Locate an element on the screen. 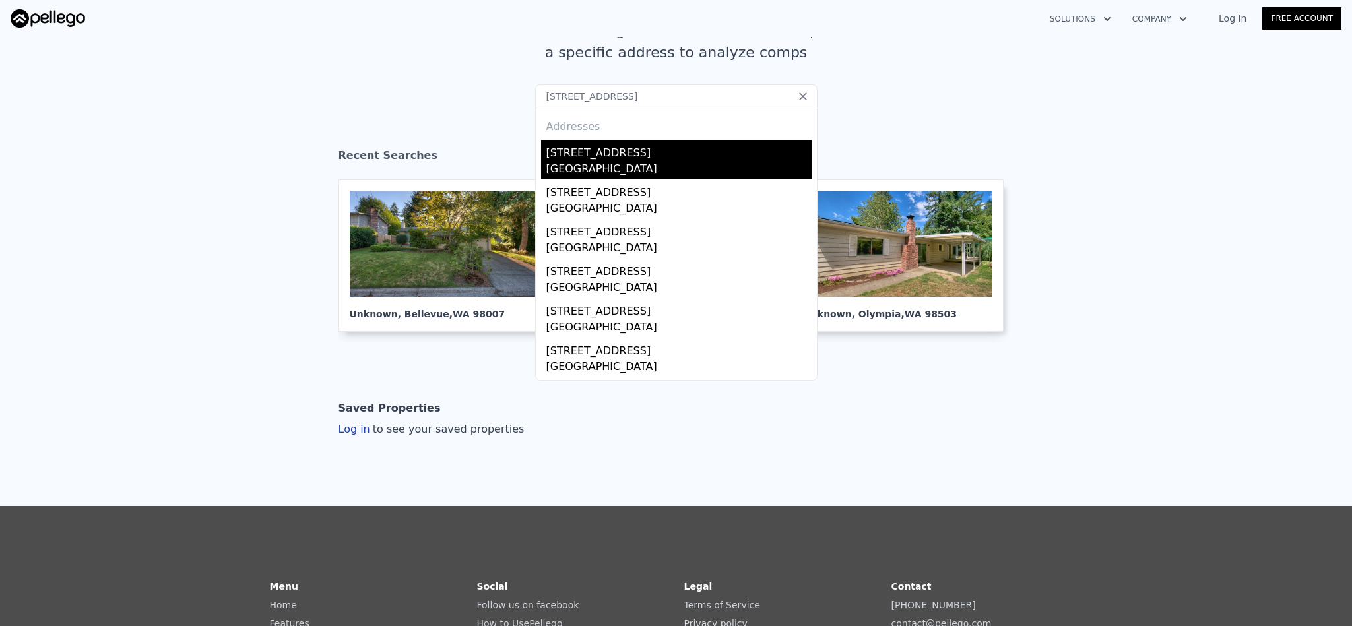 Image resolution: width=1352 pixels, height=626 pixels. button: Company is located at coordinates (1159, 19).